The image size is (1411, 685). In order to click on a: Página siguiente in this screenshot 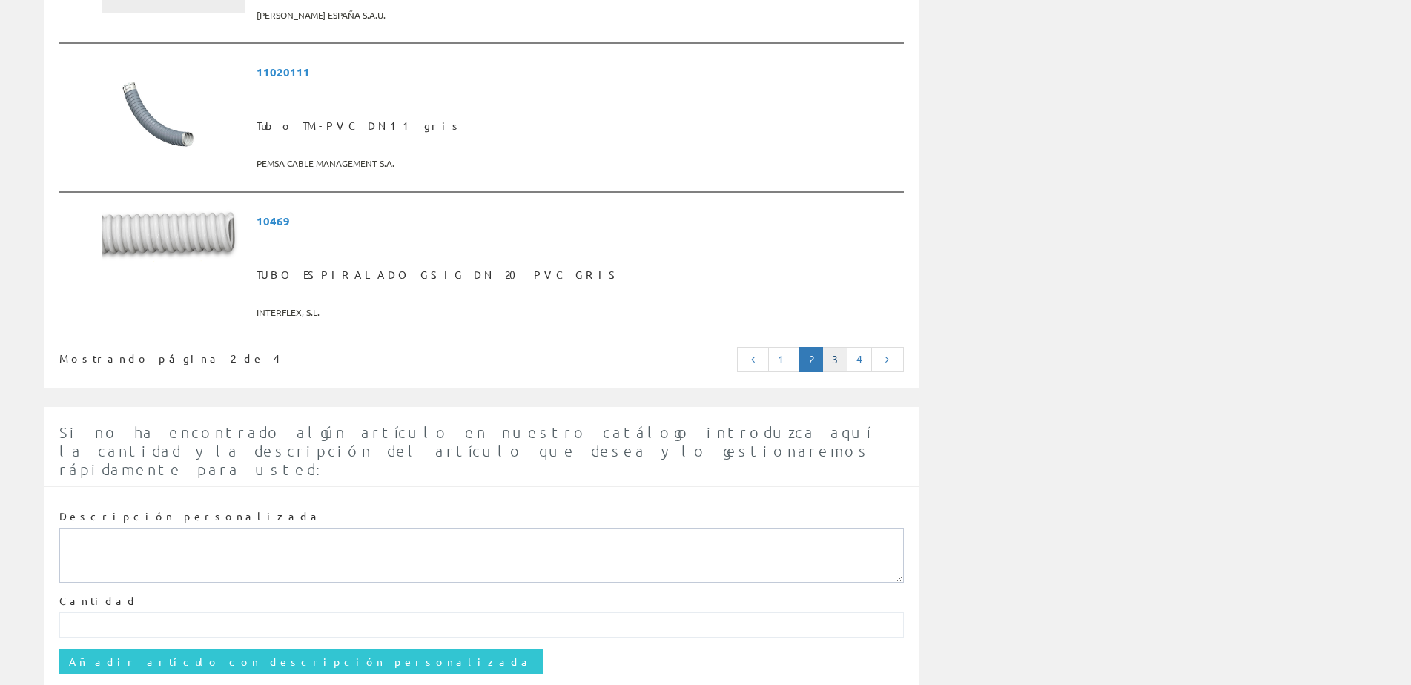, I will do `click(887, 359)`.